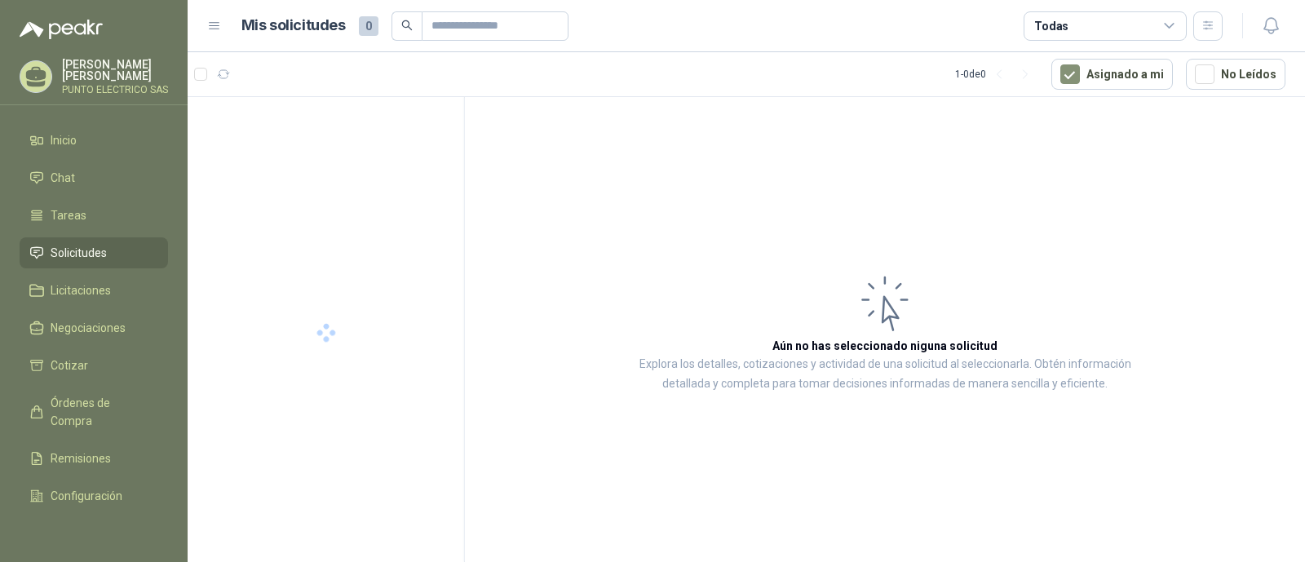 This screenshot has width=1305, height=562. I want to click on span: Licitaciones, so click(81, 290).